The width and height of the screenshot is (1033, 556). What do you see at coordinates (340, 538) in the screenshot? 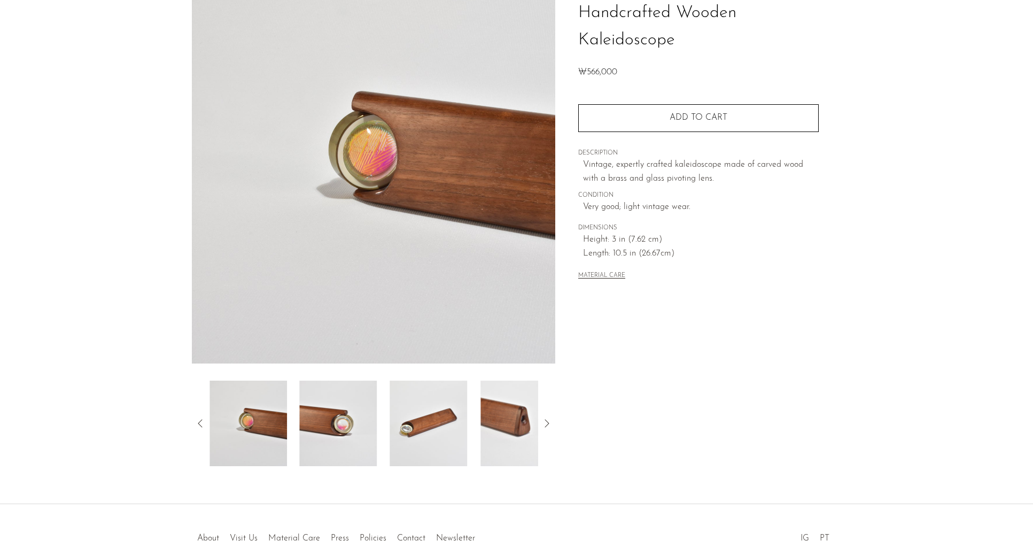
I see `a: Press` at bounding box center [340, 538].